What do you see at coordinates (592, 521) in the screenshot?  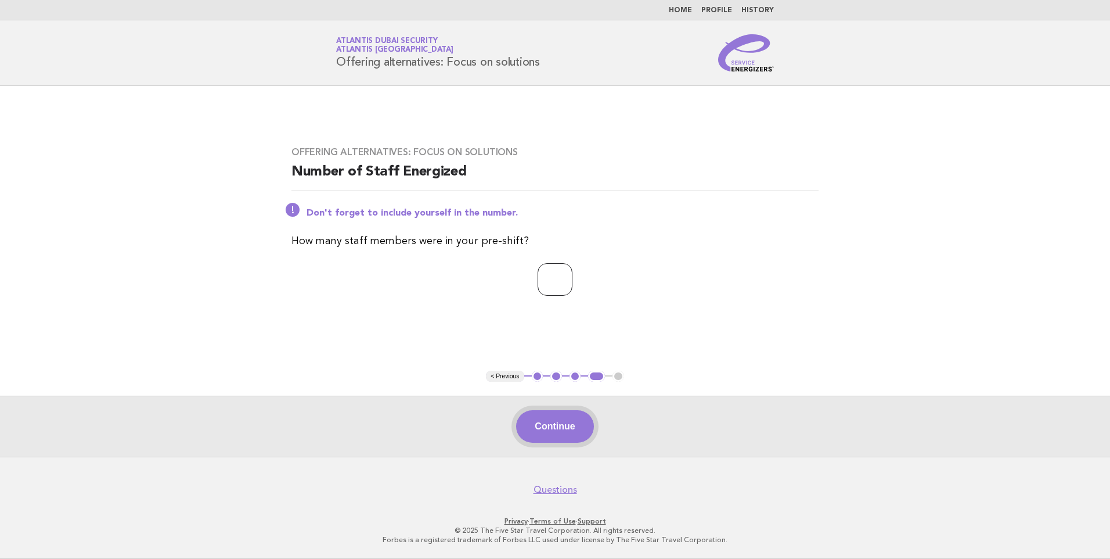 I see `a: Support` at bounding box center [592, 521].